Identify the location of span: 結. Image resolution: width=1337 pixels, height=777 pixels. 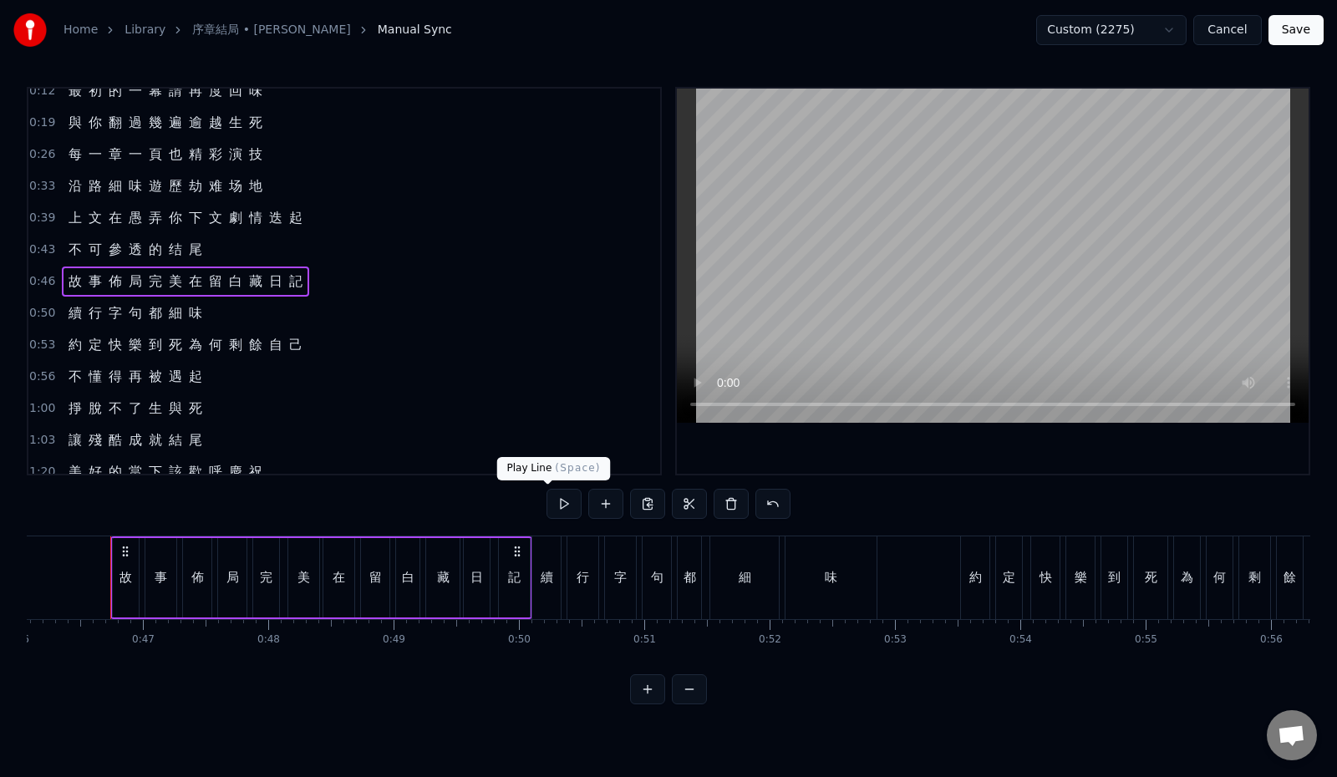
(175, 439).